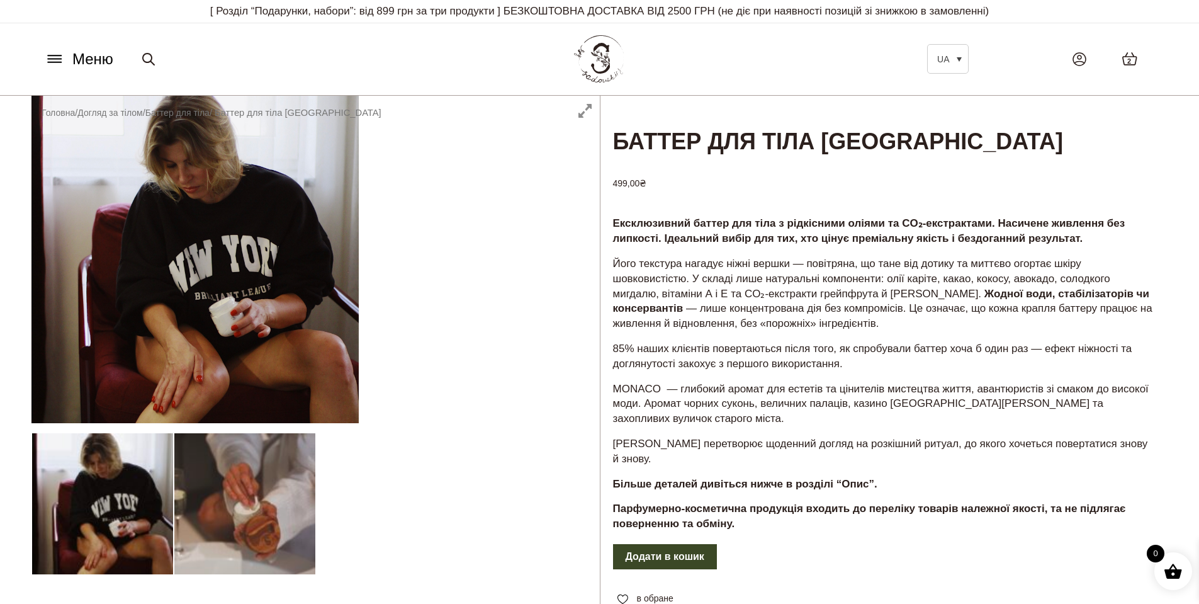  I want to click on a: Догляд за тілом, so click(110, 113).